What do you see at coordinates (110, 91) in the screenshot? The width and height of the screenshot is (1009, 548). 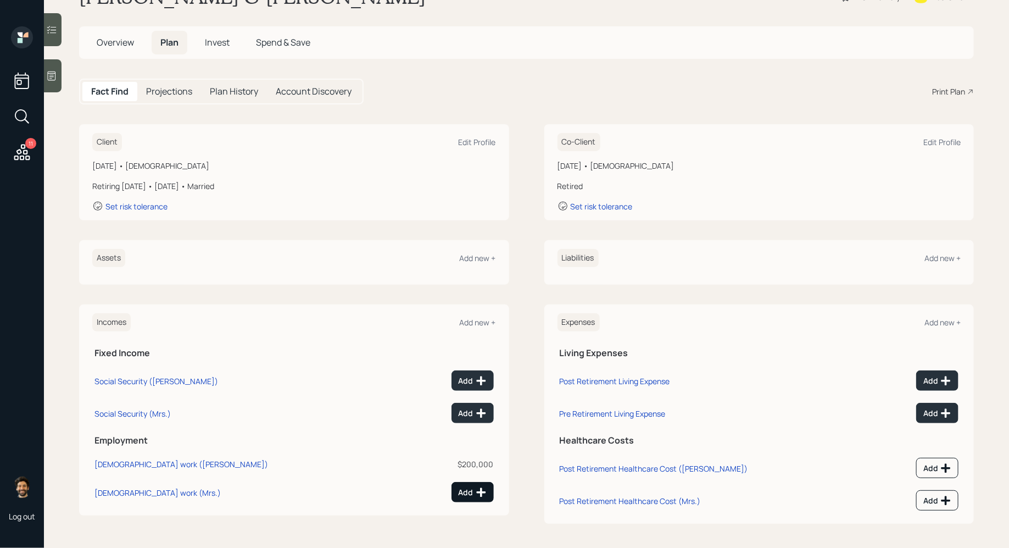 I see `h5: Fact Find` at bounding box center [110, 91].